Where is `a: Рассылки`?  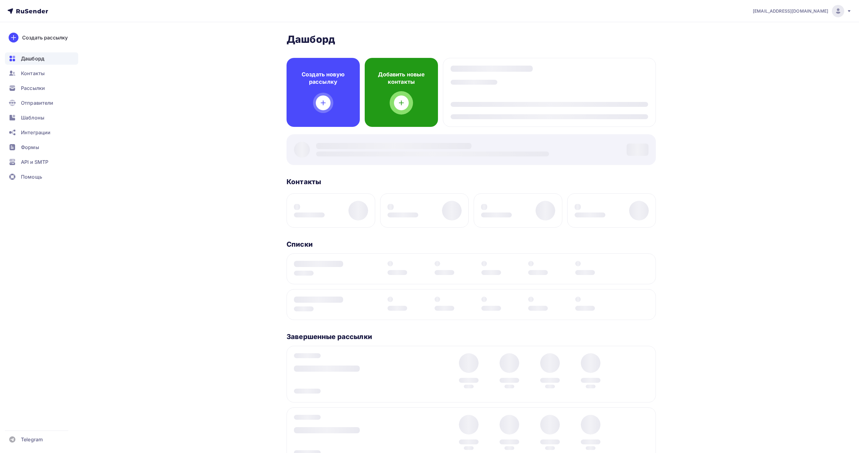 a: Рассылки is located at coordinates (42, 88).